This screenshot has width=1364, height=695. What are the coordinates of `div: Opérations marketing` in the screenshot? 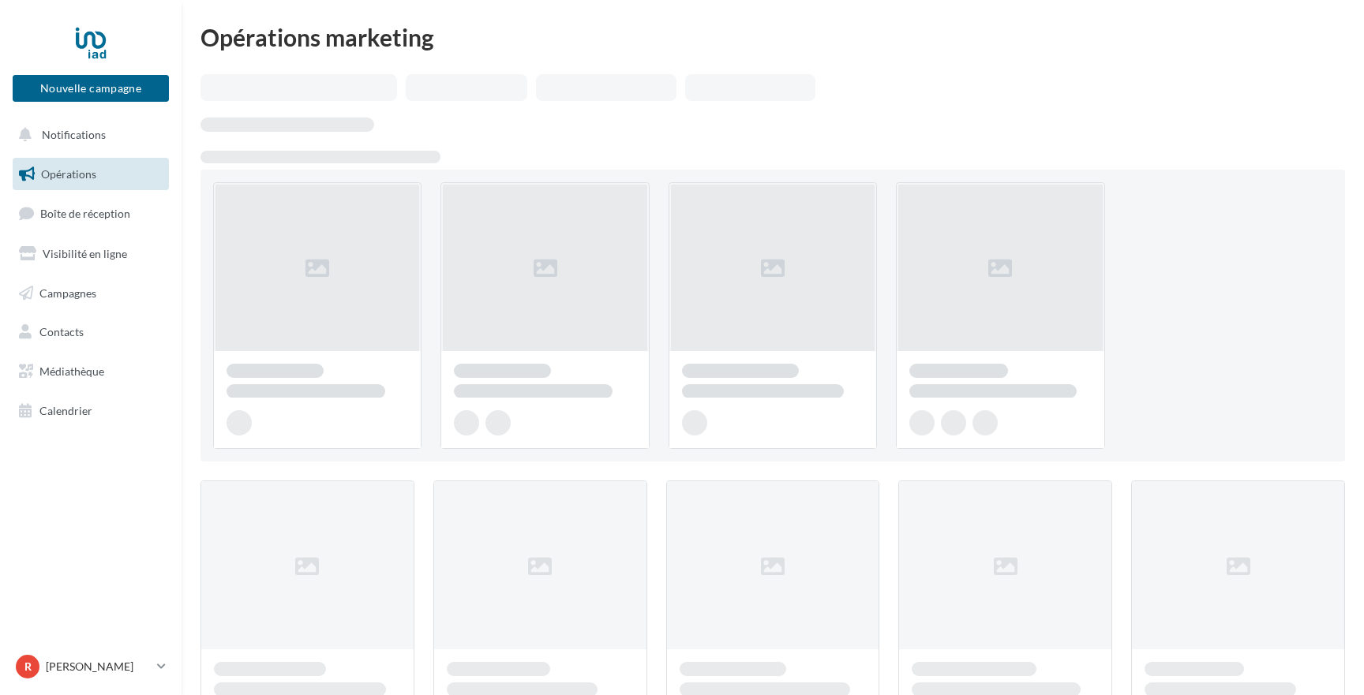 It's located at (773, 37).